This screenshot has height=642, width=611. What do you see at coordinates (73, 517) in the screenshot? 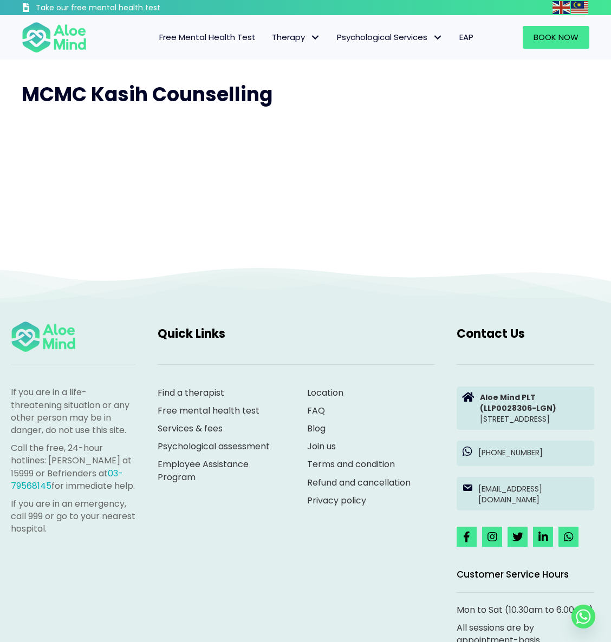
I see `p: If you are in an emergency, call 999 or go to your nearest hospital.` at bounding box center [73, 517].